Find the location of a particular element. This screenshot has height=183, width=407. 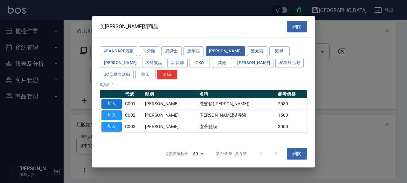

td: 2580 is located at coordinates (292, 104).